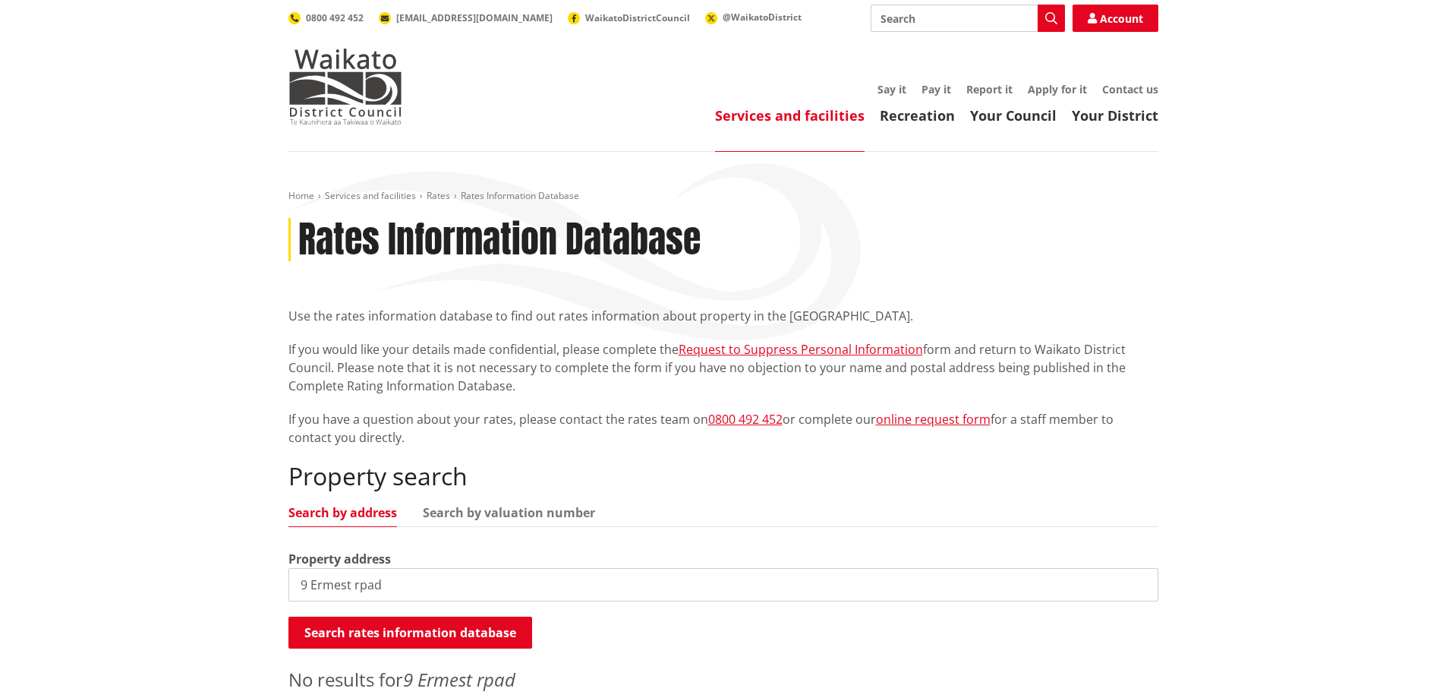 This screenshot has height=698, width=1446. What do you see at coordinates (723, 584) in the screenshot?
I see `input: e.g. Duke Street NGARUAWAHIA` at bounding box center [723, 584].